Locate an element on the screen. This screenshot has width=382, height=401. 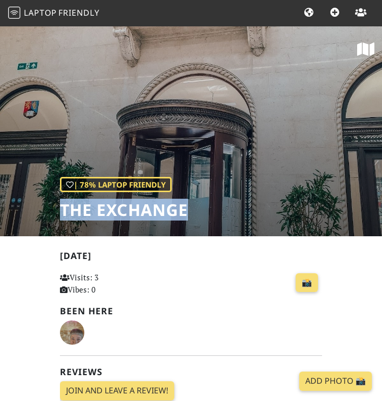
a: LaptopFriendly LaptopFriendly is located at coordinates (54, 13).